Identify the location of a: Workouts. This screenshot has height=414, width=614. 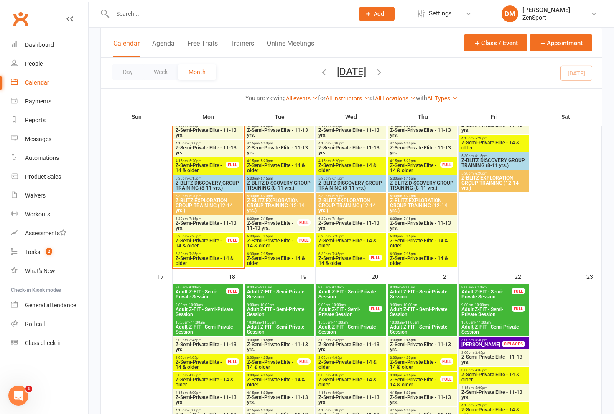
(49, 214).